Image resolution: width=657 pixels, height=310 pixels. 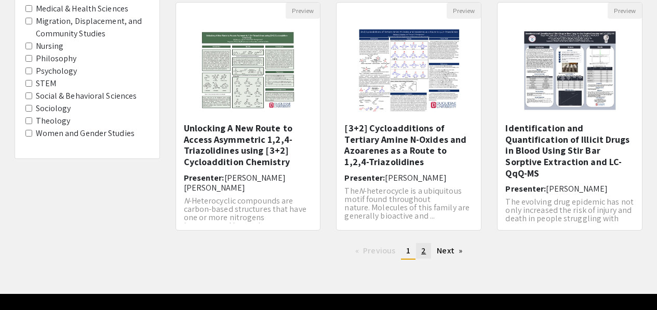 I want to click on label: Women and Gender Studies, so click(x=85, y=133).